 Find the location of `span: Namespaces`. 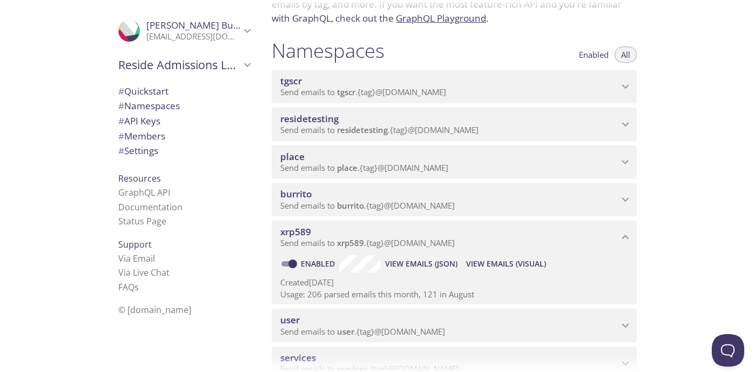

span: Namespaces is located at coordinates (149, 105).